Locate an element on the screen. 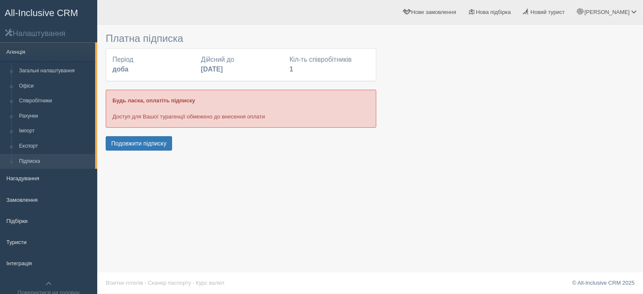 The image size is (643, 294). a: Сканер паспорту is located at coordinates (170, 283).